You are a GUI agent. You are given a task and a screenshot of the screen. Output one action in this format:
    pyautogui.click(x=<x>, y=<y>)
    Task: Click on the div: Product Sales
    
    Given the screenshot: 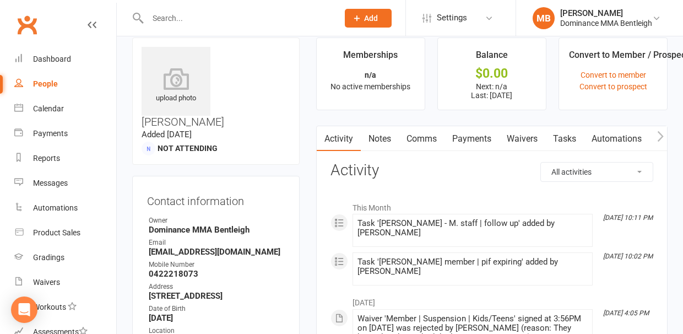 What is the action you would take?
    pyautogui.click(x=57, y=232)
    